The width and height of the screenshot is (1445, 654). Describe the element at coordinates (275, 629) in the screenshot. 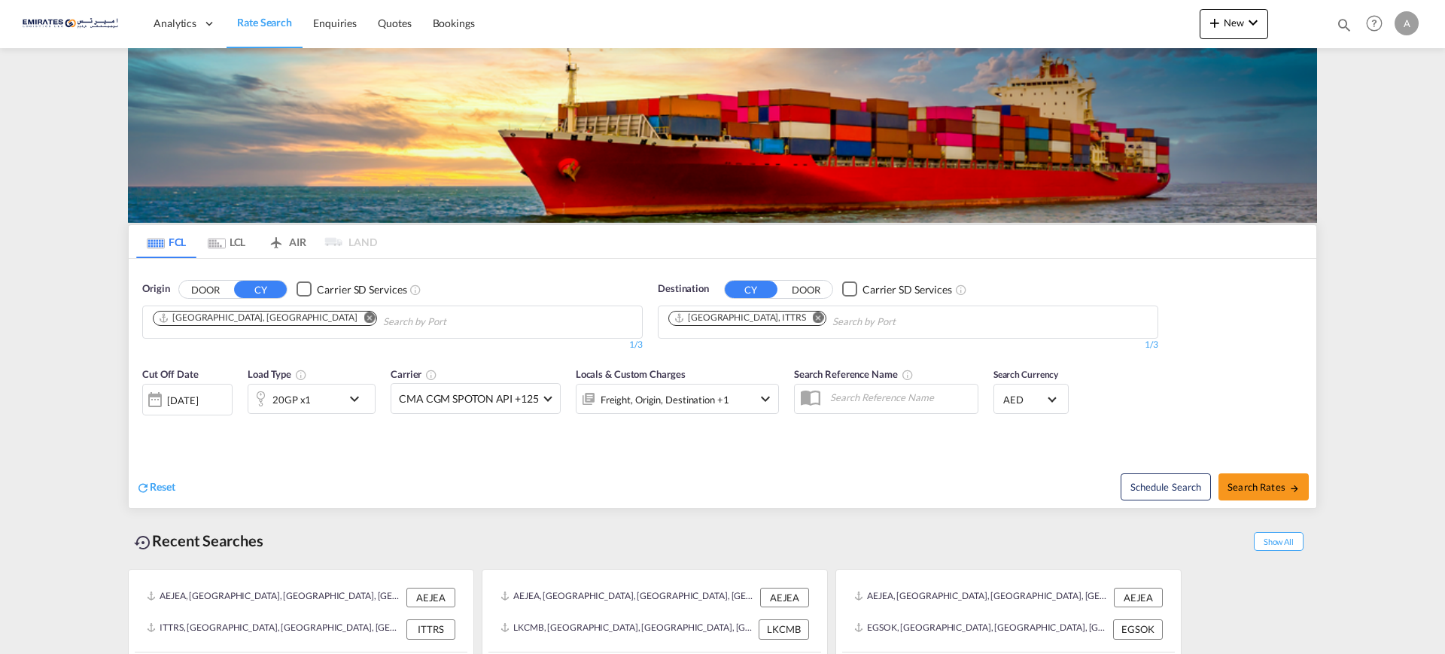

I see `div: ITTRS, Trieste, Italy, Southern Europe, Europe` at that location.